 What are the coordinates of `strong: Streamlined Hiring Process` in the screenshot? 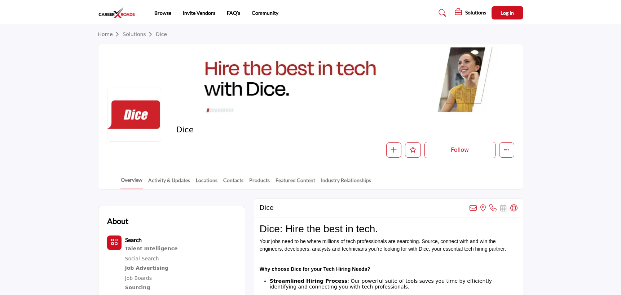 It's located at (309, 281).